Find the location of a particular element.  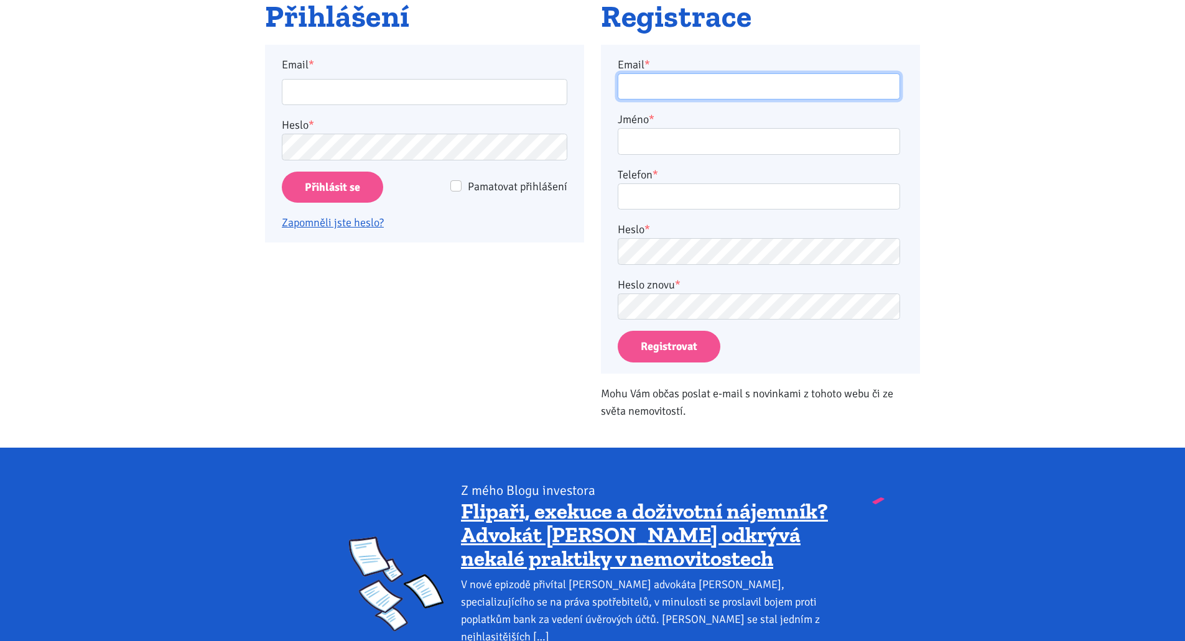

label: Jméno is located at coordinates (636, 119).